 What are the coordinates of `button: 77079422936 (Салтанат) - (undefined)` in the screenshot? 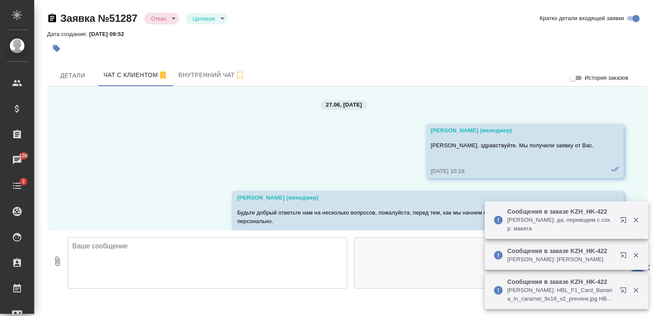 It's located at (136, 75).